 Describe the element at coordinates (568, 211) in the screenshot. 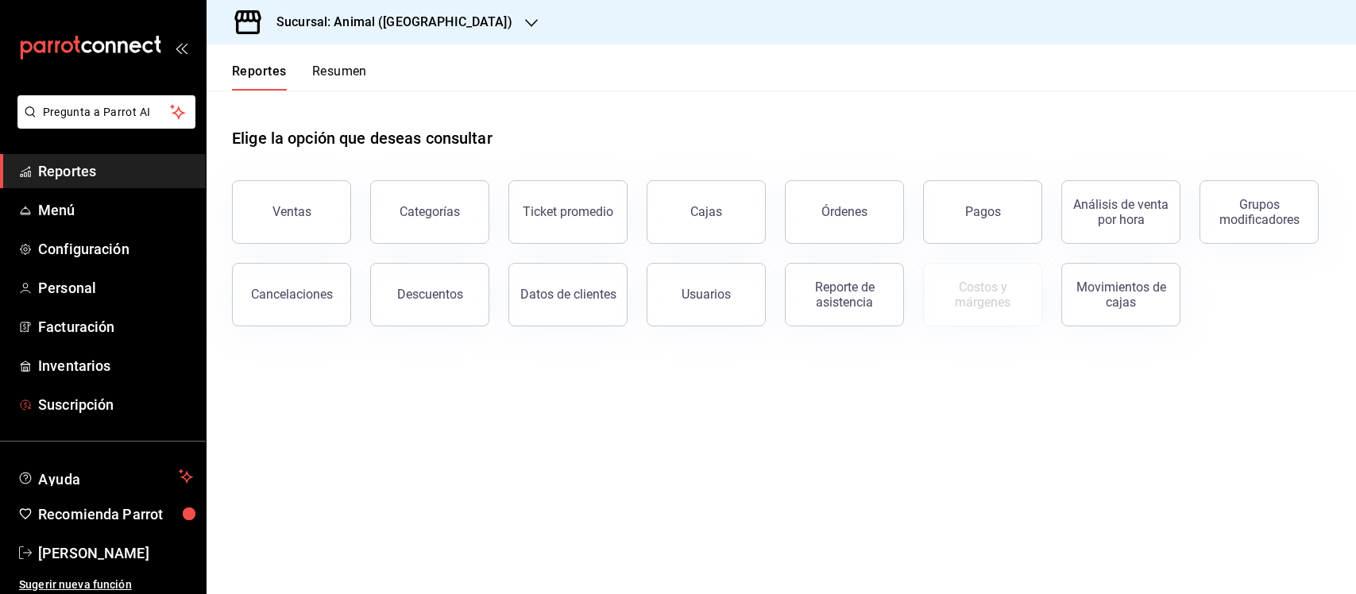

I see `div: Ticket promedio` at that location.